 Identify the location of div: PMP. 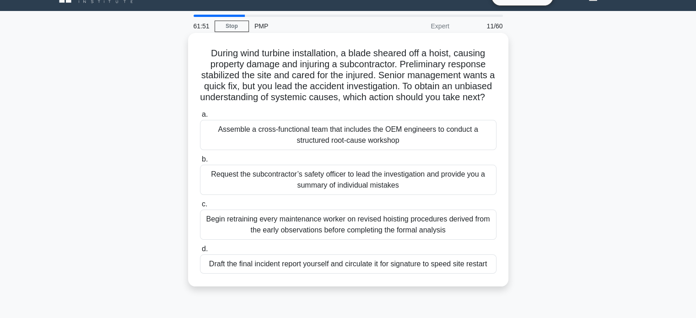
(311, 26).